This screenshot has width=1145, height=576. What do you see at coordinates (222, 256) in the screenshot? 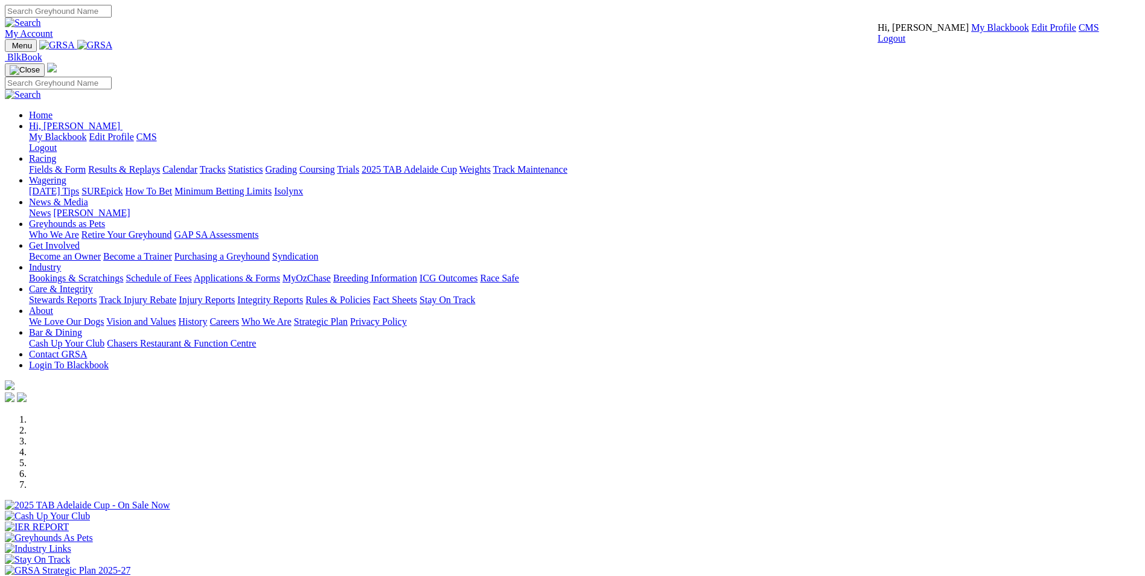
I see `a: Purchasing a Greyhound` at bounding box center [222, 256].